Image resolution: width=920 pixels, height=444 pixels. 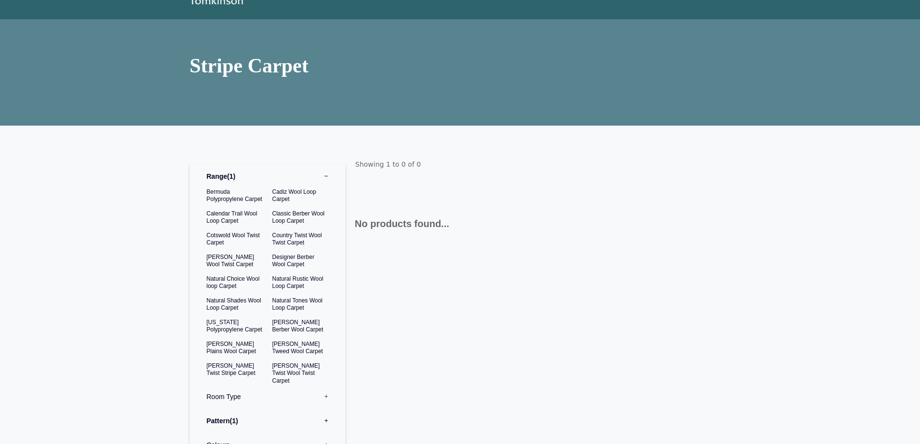 I want to click on label: Room Type, so click(x=268, y=396).